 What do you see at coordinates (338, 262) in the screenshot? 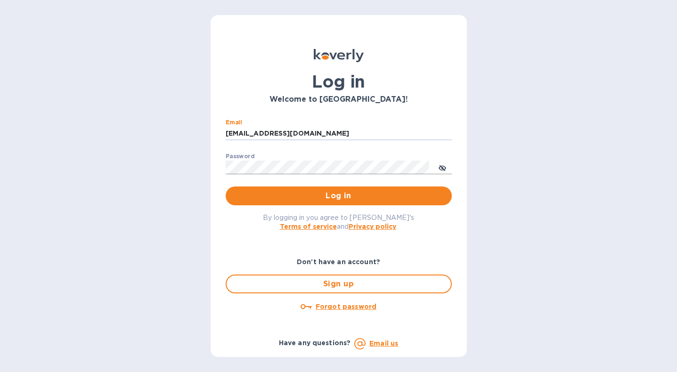
I see `b: Don't have an account?` at bounding box center [338, 262].